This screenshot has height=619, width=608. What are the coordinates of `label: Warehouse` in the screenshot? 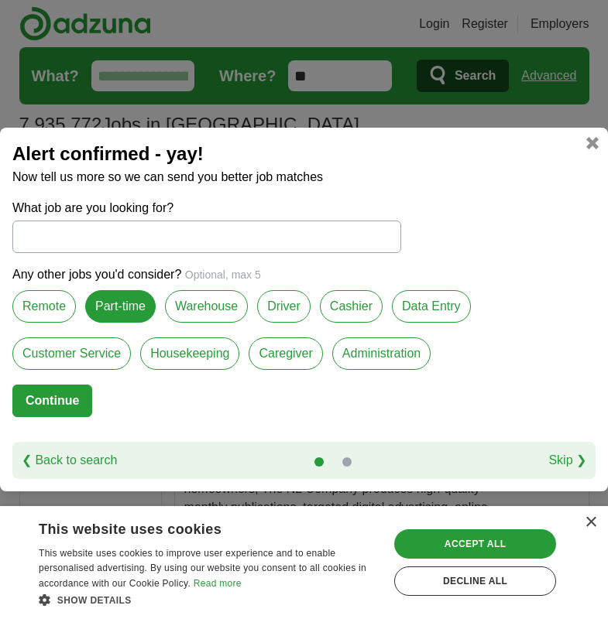 It's located at (206, 307).